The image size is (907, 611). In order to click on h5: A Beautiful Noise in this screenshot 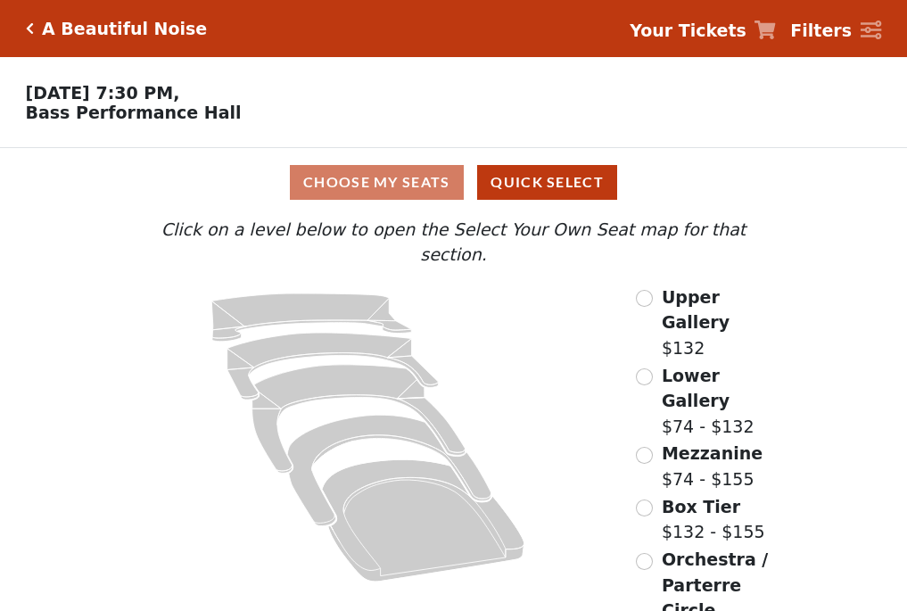, I will do `click(124, 29)`.